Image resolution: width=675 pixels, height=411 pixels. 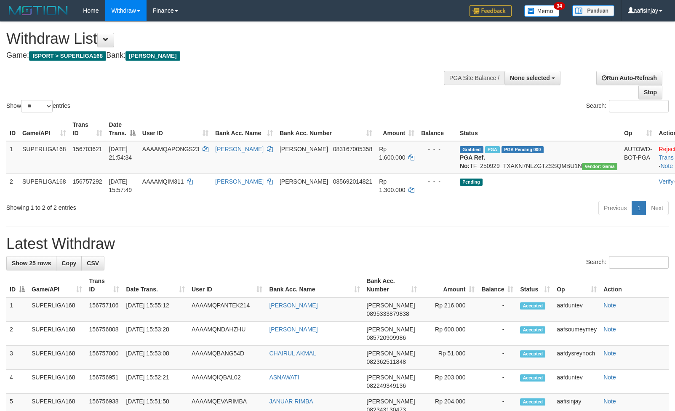 I want to click on a: Copy, so click(x=69, y=263).